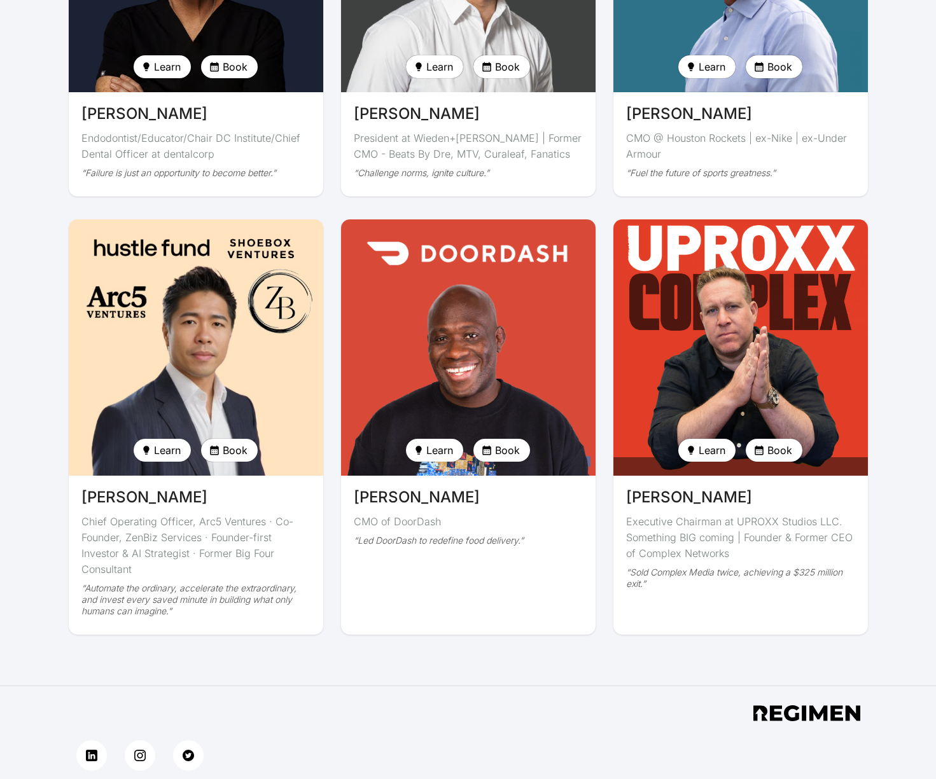 The width and height of the screenshot is (936, 779). Describe the element at coordinates (140, 756) in the screenshot. I see `a: instagram` at that location.